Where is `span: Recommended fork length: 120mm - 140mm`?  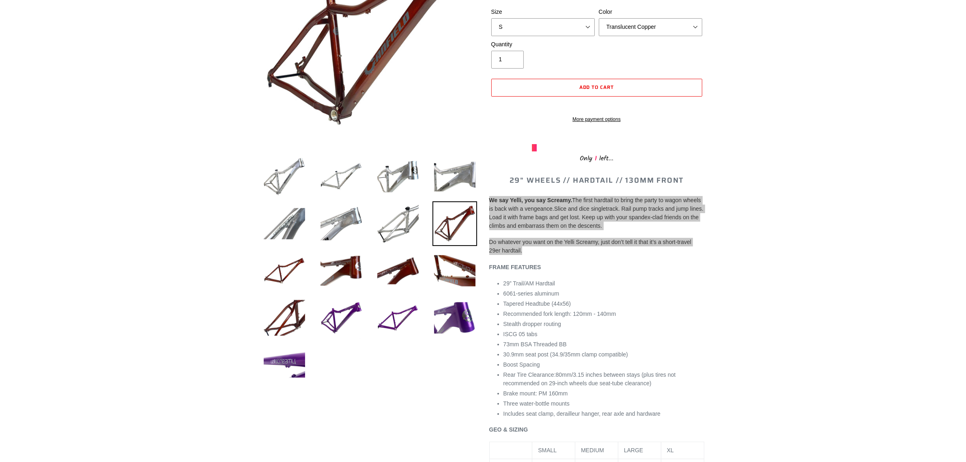
span: Recommended fork length: 120mm - 140mm is located at coordinates (560, 314).